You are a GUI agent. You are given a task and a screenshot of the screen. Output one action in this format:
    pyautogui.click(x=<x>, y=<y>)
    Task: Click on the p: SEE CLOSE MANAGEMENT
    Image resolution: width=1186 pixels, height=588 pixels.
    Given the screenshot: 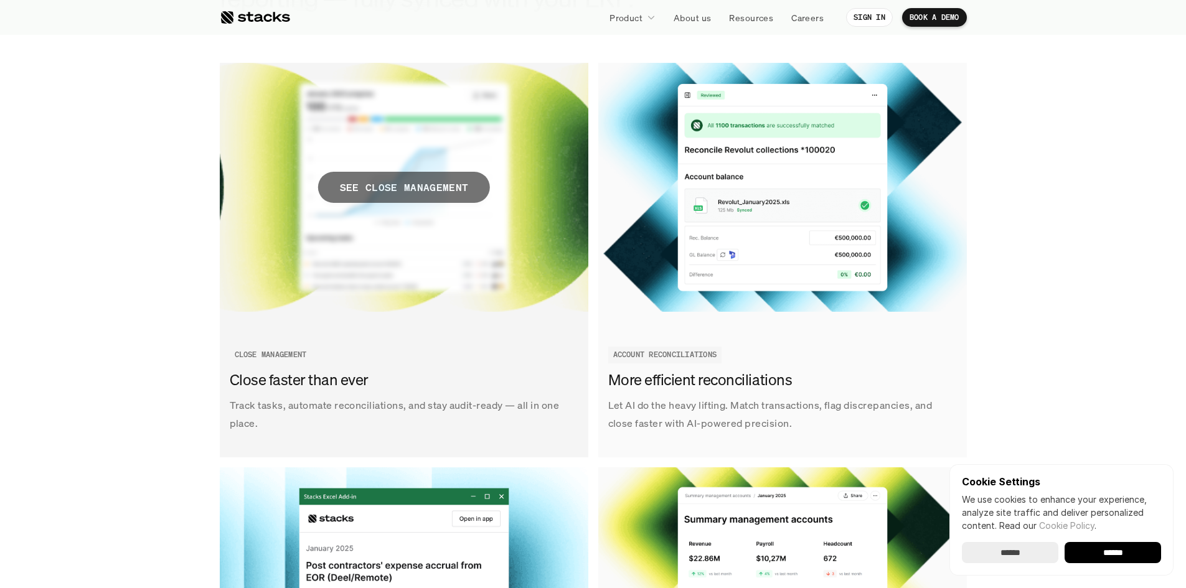 What is the action you would take?
    pyautogui.click(x=403, y=187)
    